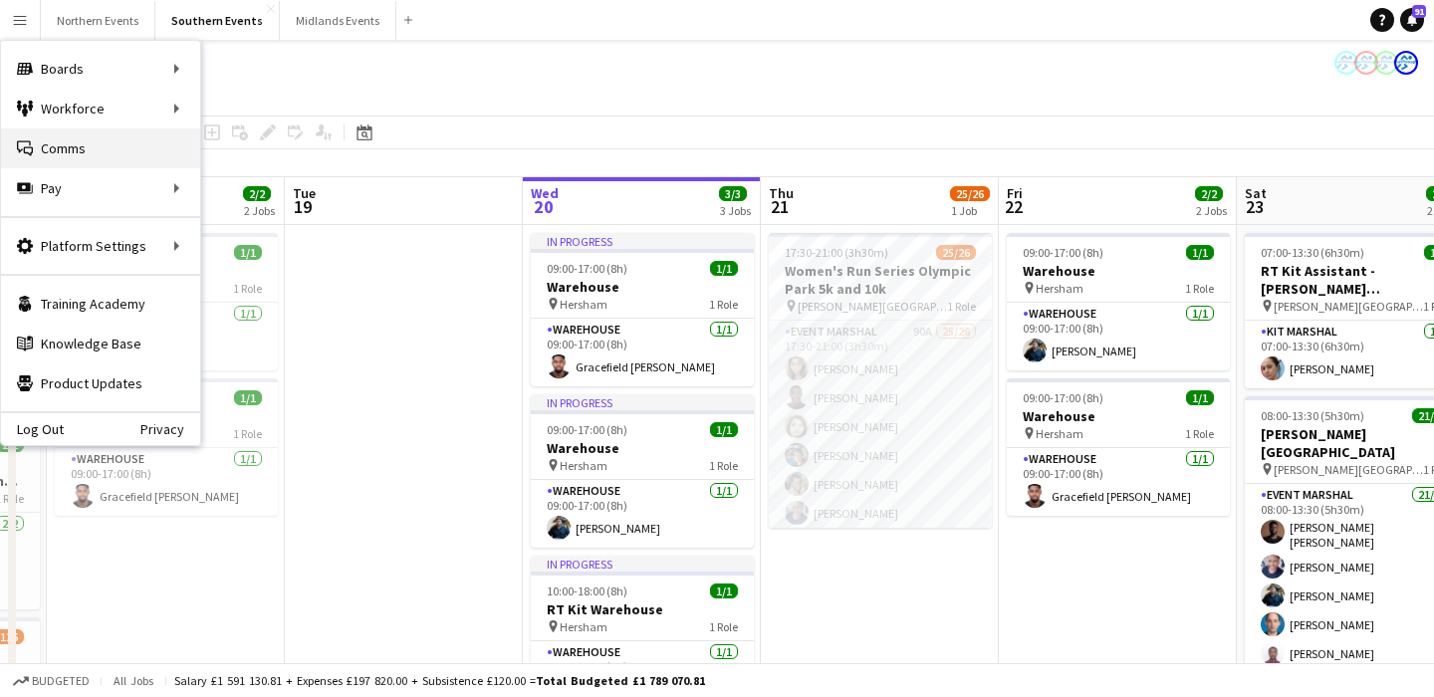 This screenshot has width=1434, height=697. I want to click on span: Budgeted, so click(61, 681).